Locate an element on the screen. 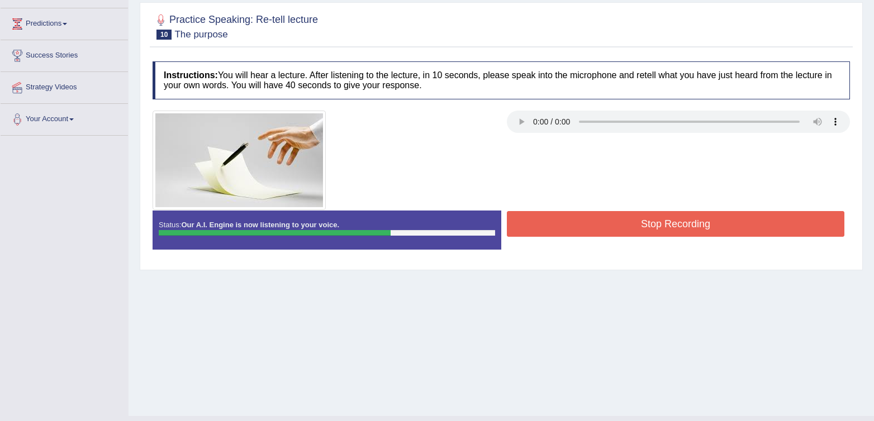 This screenshot has width=874, height=421. a: Predictions is located at coordinates (64, 22).